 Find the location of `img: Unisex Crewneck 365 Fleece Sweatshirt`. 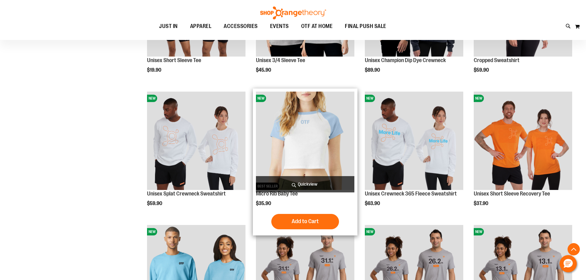

img: Unisex Crewneck 365 Fleece Sweatshirt is located at coordinates (414, 141).